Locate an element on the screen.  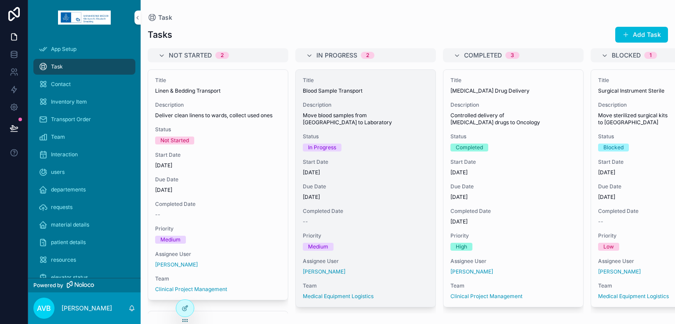
a: TitleLinen & Bedding TransportDescriptionDeliver clean linens to wards, collect used onesStatusNo... is located at coordinates (218, 185).